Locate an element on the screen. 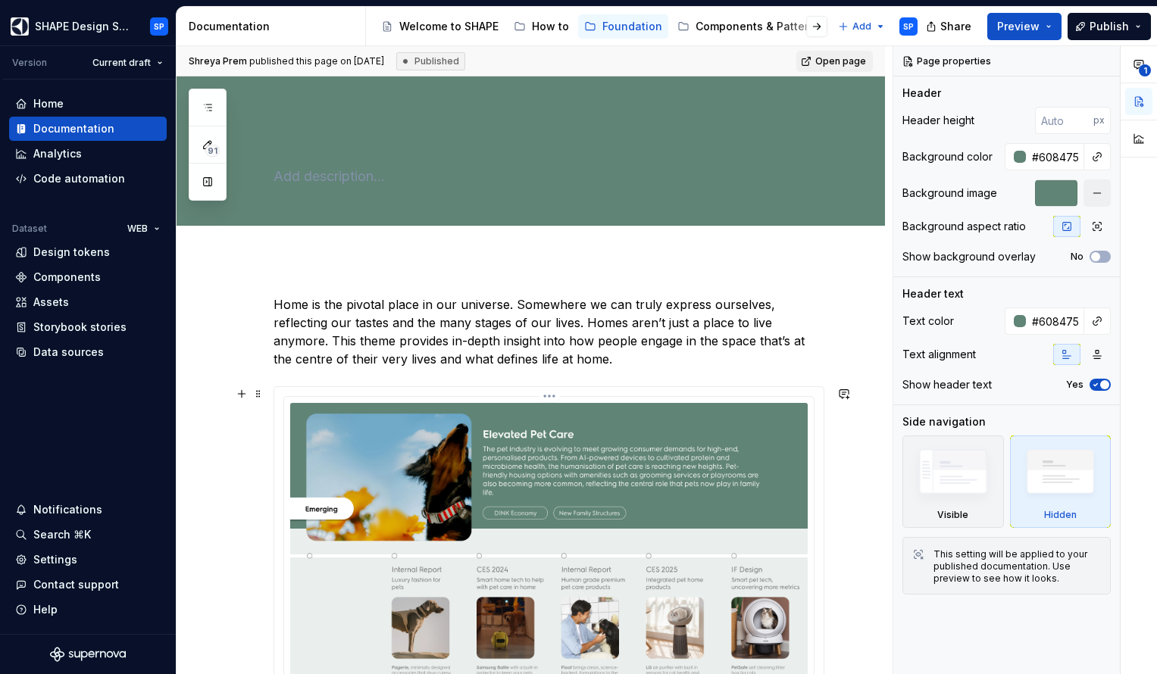 This screenshot has width=1157, height=674. div: Contact support is located at coordinates (76, 585).